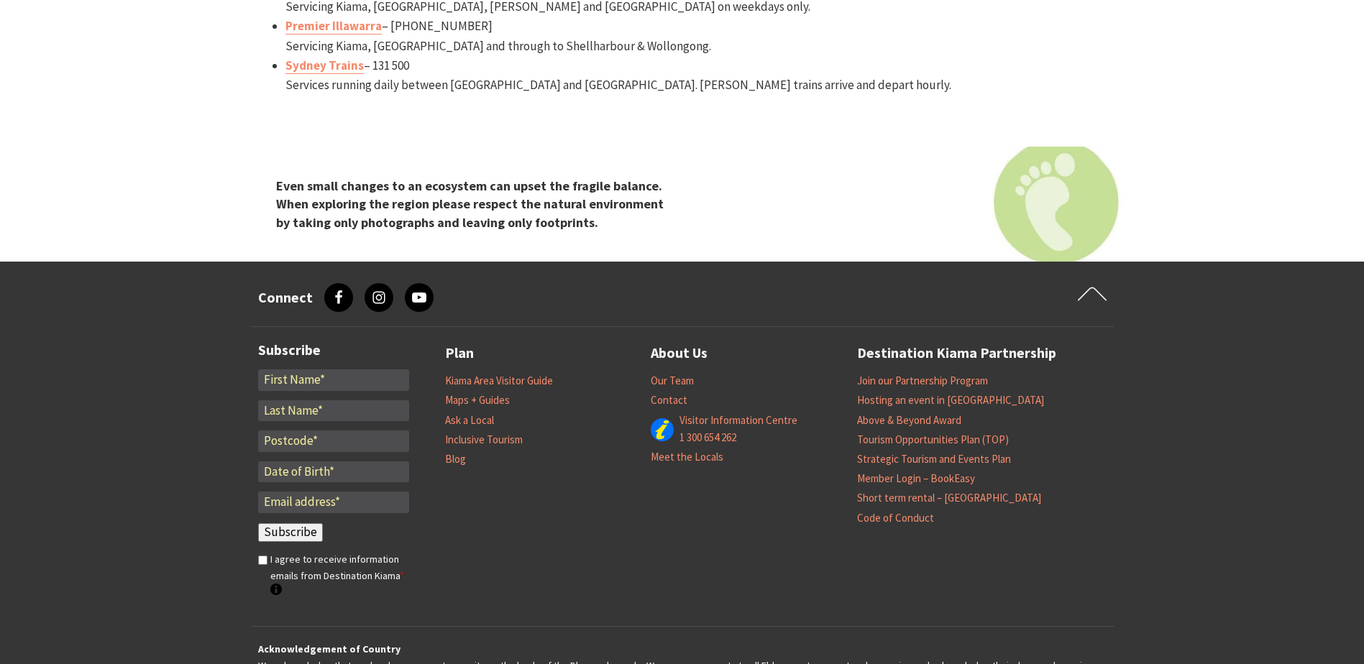 This screenshot has width=1364, height=664. What do you see at coordinates (707, 438) in the screenshot?
I see `a: 1 300 654 262` at bounding box center [707, 438].